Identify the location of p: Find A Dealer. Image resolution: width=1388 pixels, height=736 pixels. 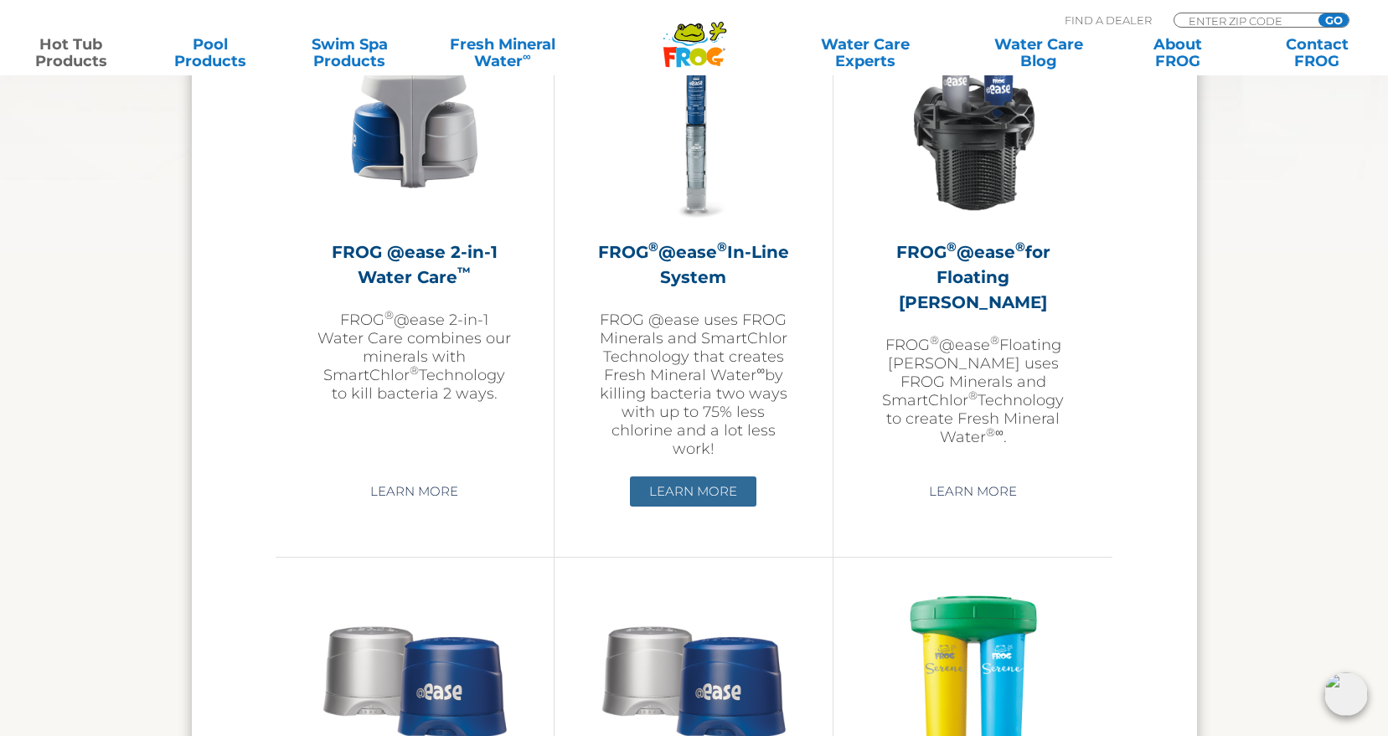
(1108, 20).